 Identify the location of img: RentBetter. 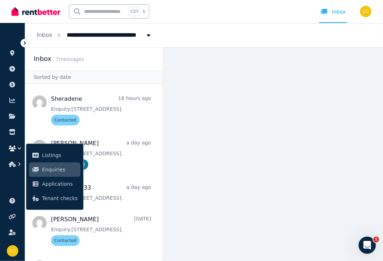
(36, 11).